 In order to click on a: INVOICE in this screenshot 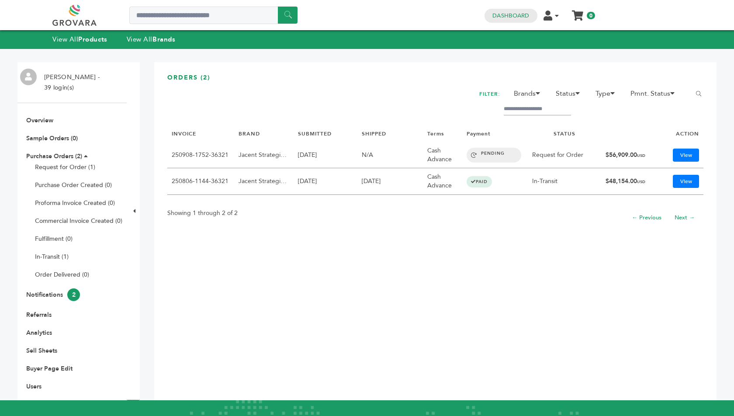, I will do `click(184, 134)`.